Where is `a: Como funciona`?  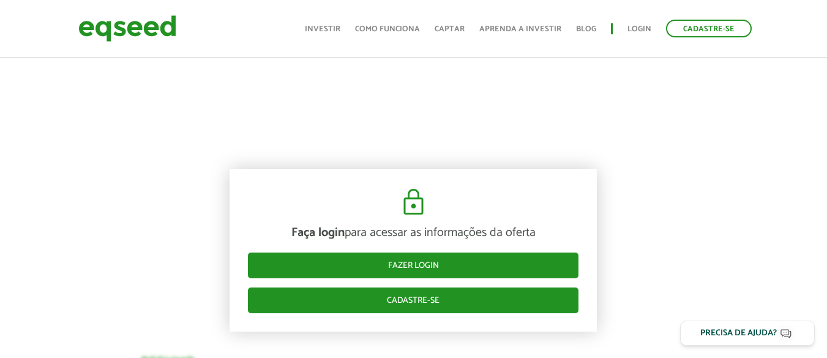
a: Como funciona is located at coordinates (388, 29).